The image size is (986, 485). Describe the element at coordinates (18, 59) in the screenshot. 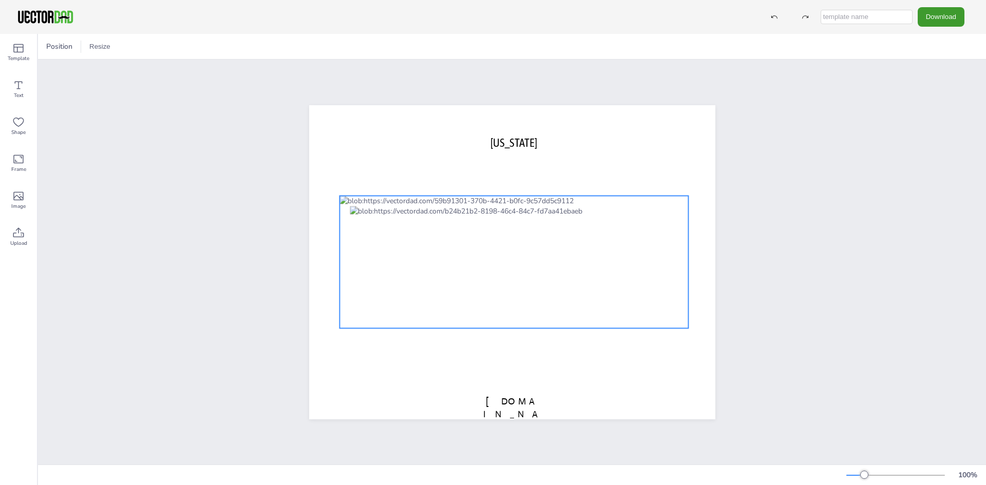

I see `span: Template` at that location.